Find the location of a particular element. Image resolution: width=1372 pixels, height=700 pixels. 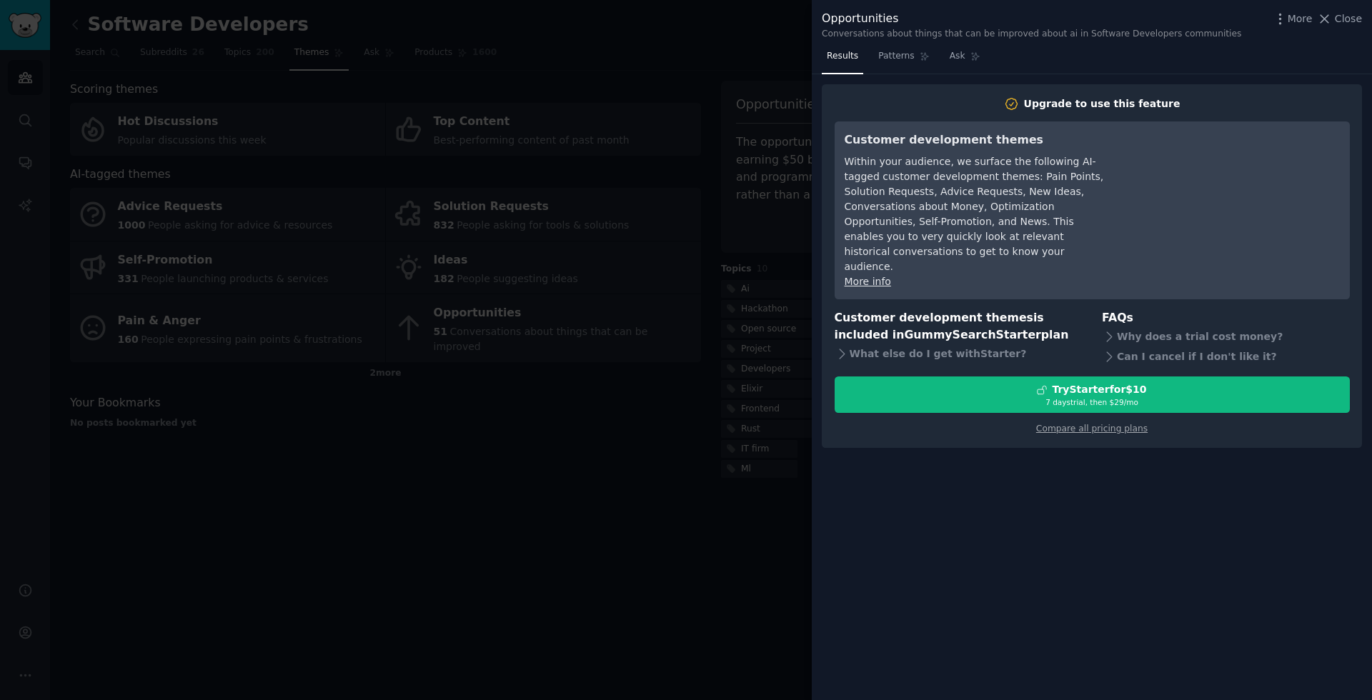

a: Patterns is located at coordinates (903, 59).